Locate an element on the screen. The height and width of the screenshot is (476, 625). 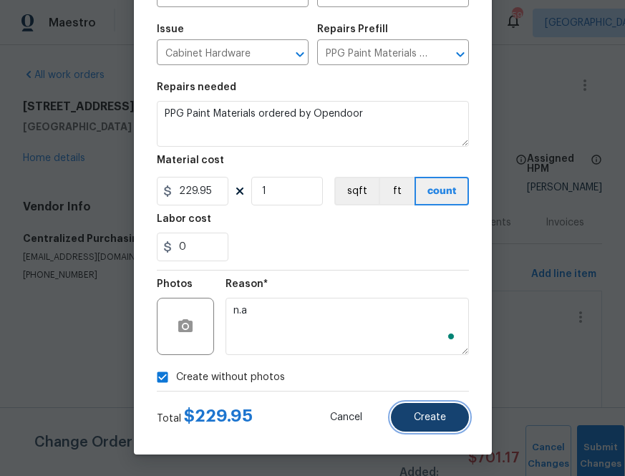
h5: Labor cost is located at coordinates (184, 219).